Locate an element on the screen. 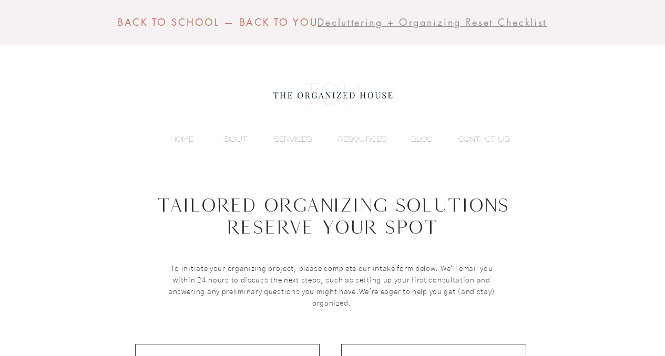 Image resolution: width=665 pixels, height=356 pixels. a: ABOUT is located at coordinates (225, 139).